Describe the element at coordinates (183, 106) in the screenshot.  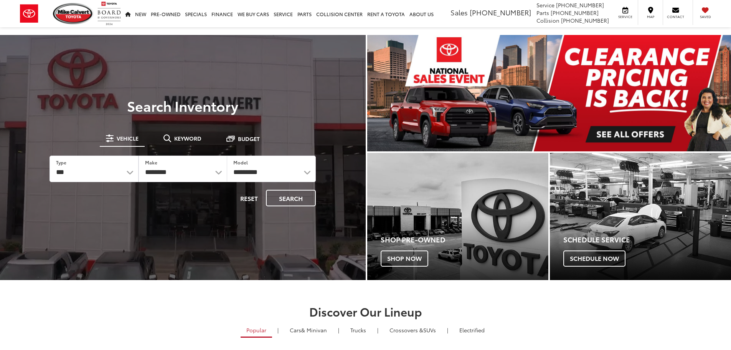
I see `h3: Search Inventory` at that location.